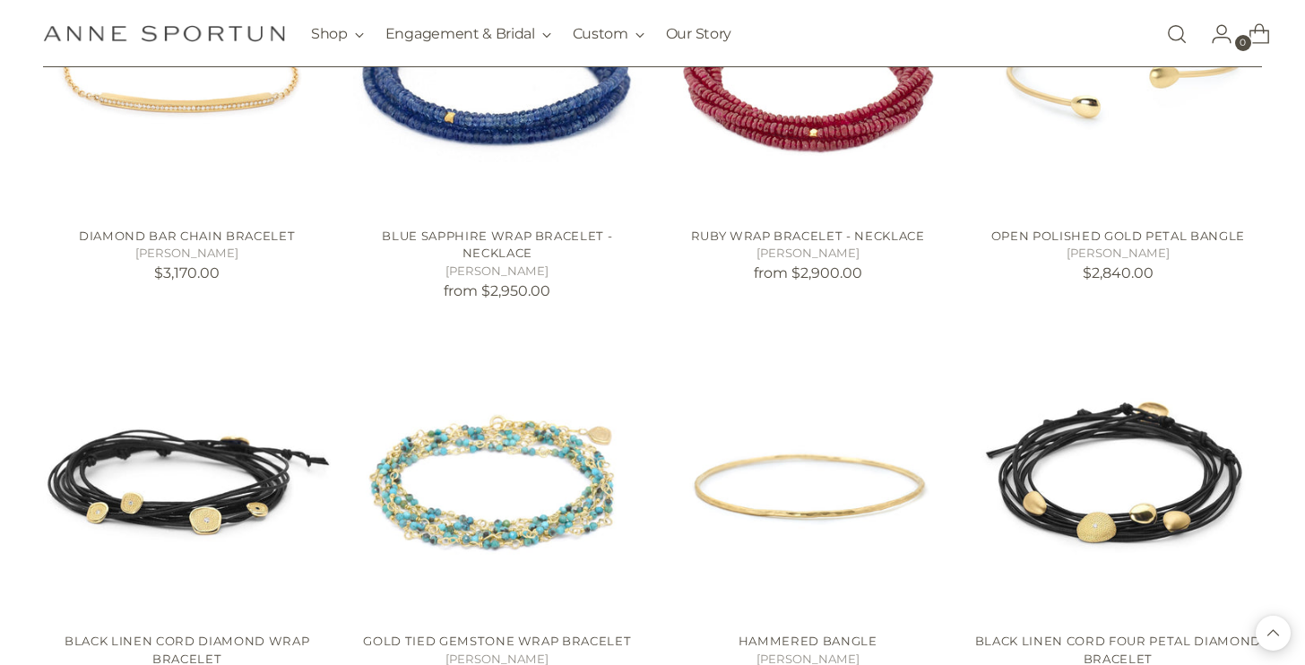 Image resolution: width=1305 pixels, height=665 pixels. I want to click on button: Engagement & Bridal, so click(468, 34).